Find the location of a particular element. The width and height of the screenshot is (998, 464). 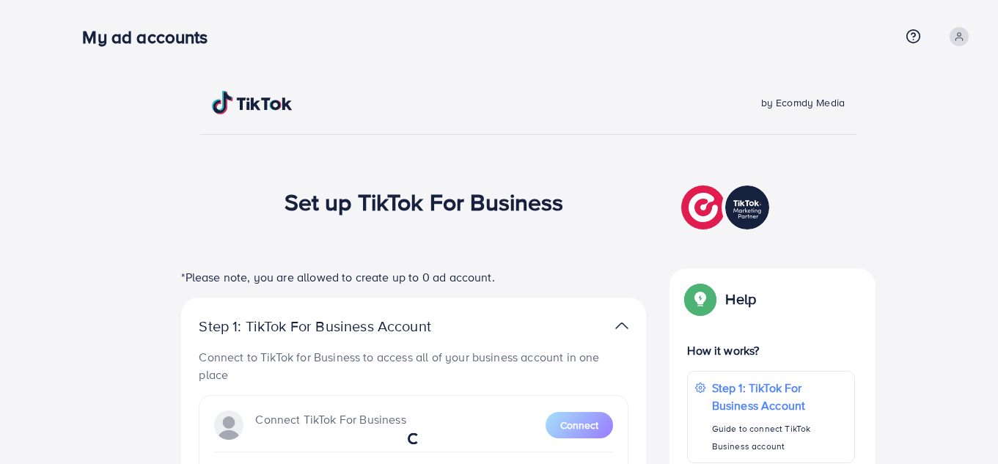

img: TikTok is located at coordinates (252, 103).